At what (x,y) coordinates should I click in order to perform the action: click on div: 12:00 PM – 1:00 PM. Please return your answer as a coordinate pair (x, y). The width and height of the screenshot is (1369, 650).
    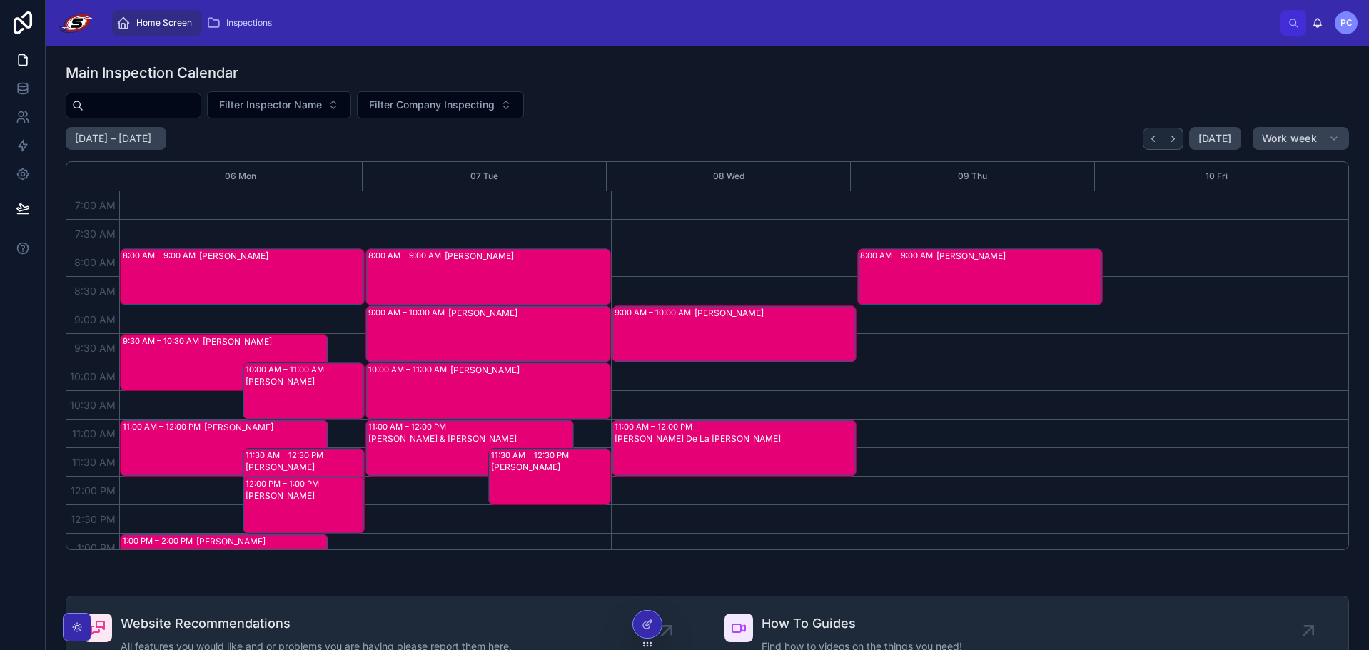
    Looking at the image, I should click on (284, 484).